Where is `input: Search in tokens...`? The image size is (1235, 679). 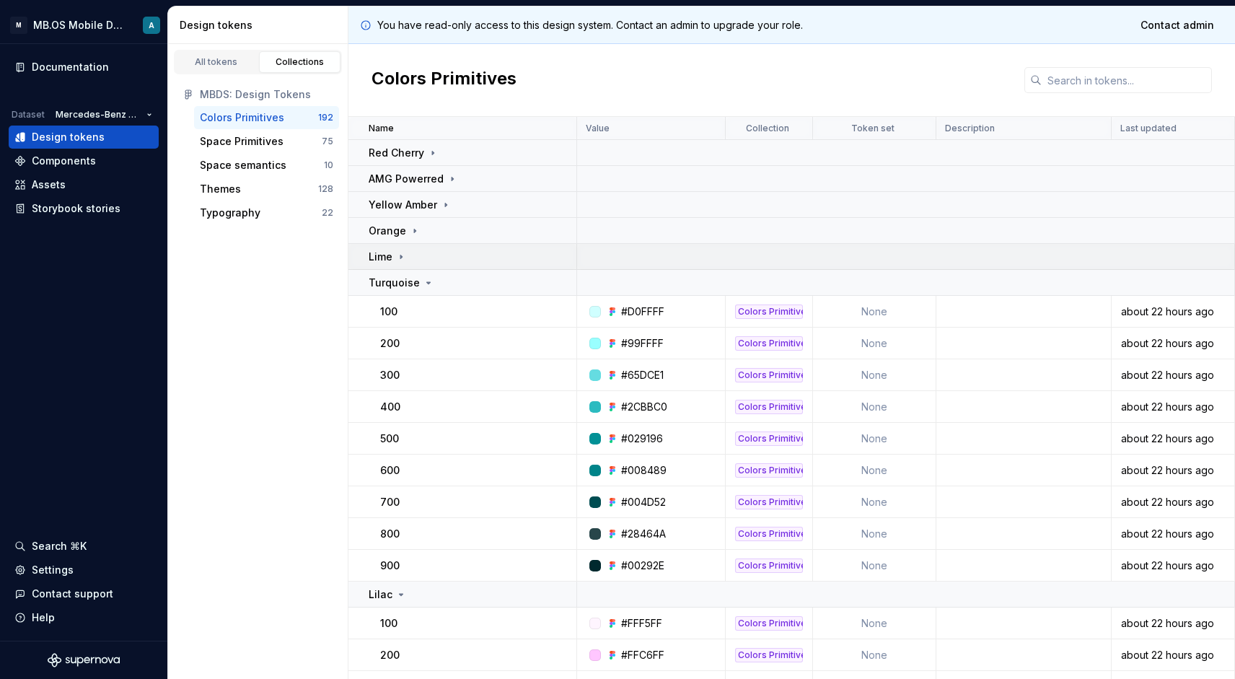 input: Search in tokens... is located at coordinates (1126, 80).